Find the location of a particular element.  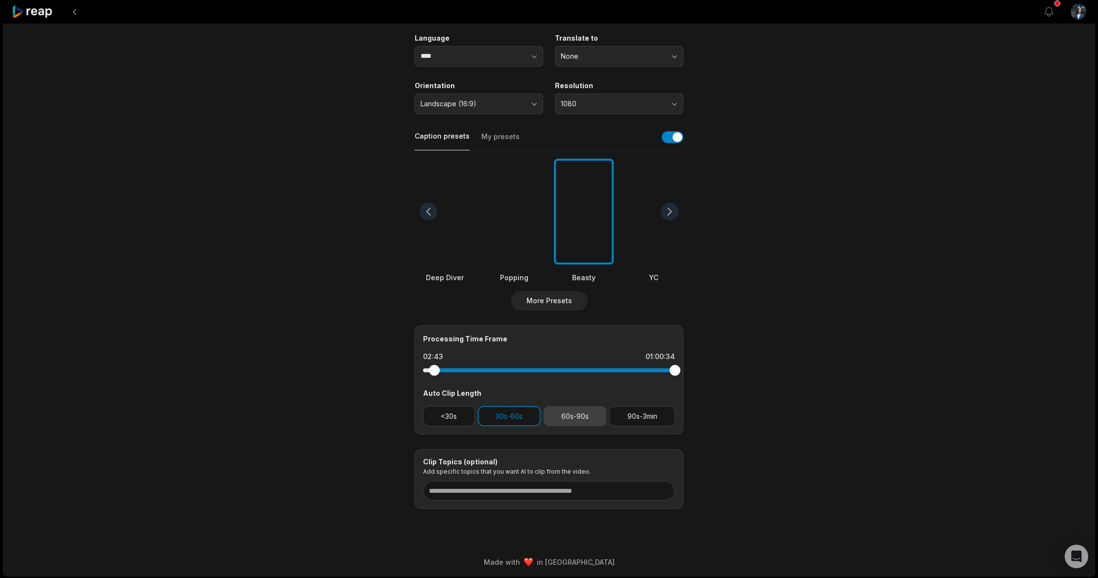

div: YC is located at coordinates (653, 277).